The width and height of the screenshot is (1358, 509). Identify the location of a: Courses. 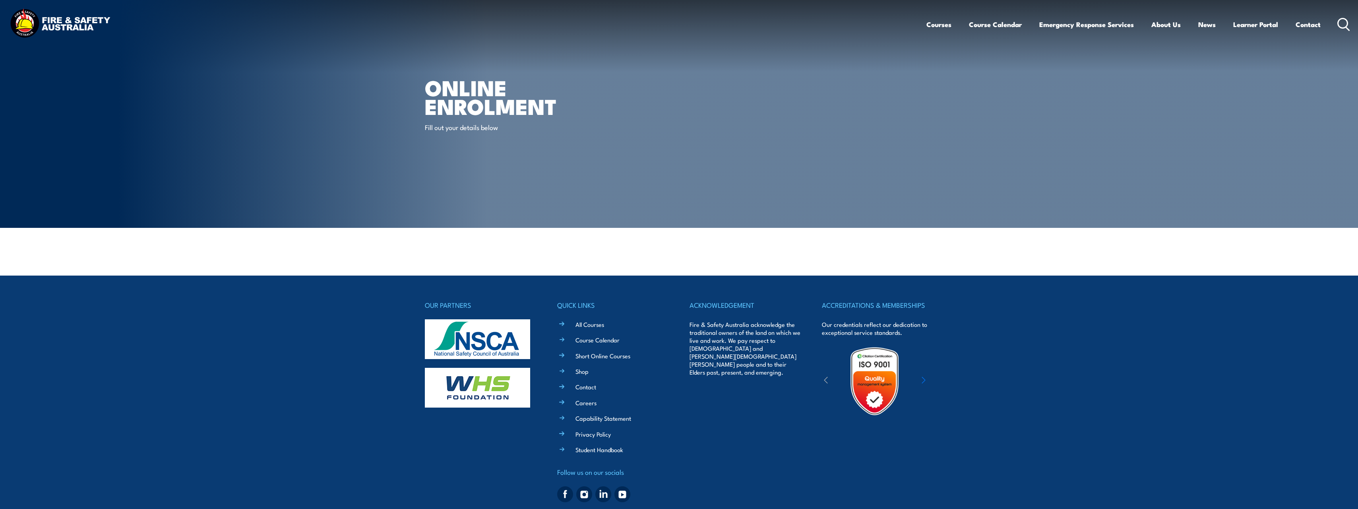
(939, 24).